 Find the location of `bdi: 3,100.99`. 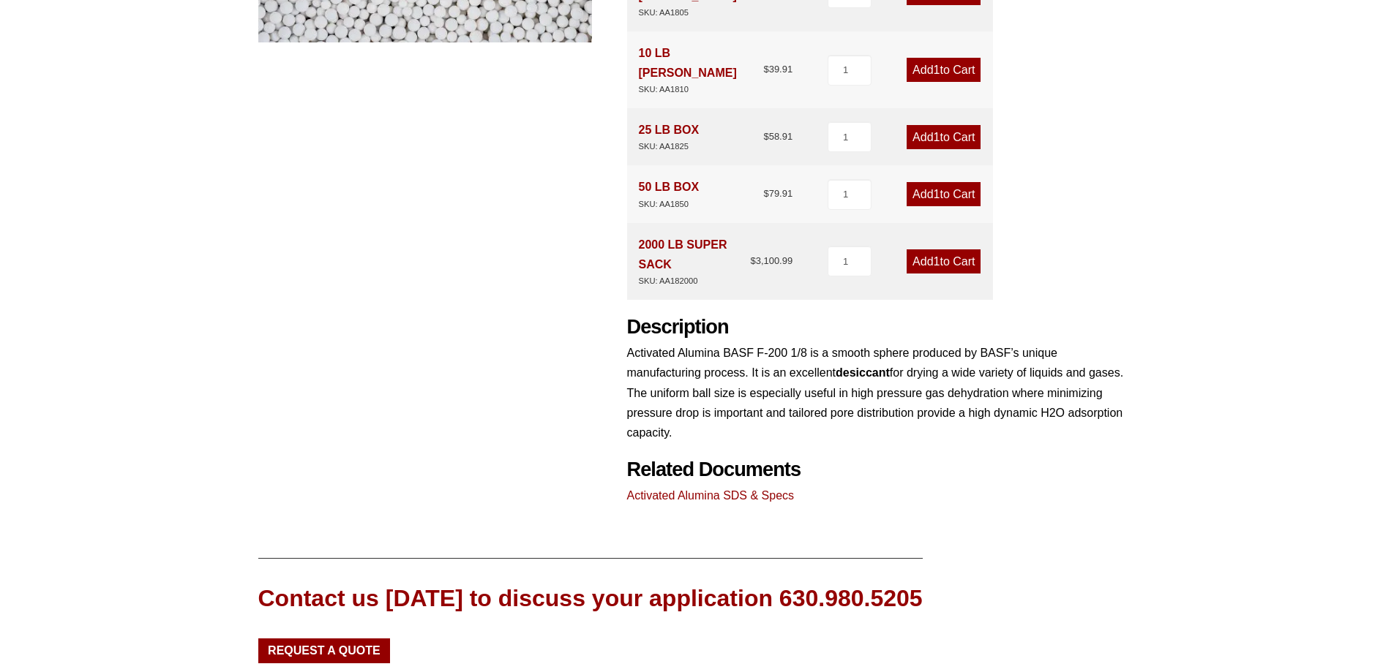

bdi: 3,100.99 is located at coordinates (771, 261).